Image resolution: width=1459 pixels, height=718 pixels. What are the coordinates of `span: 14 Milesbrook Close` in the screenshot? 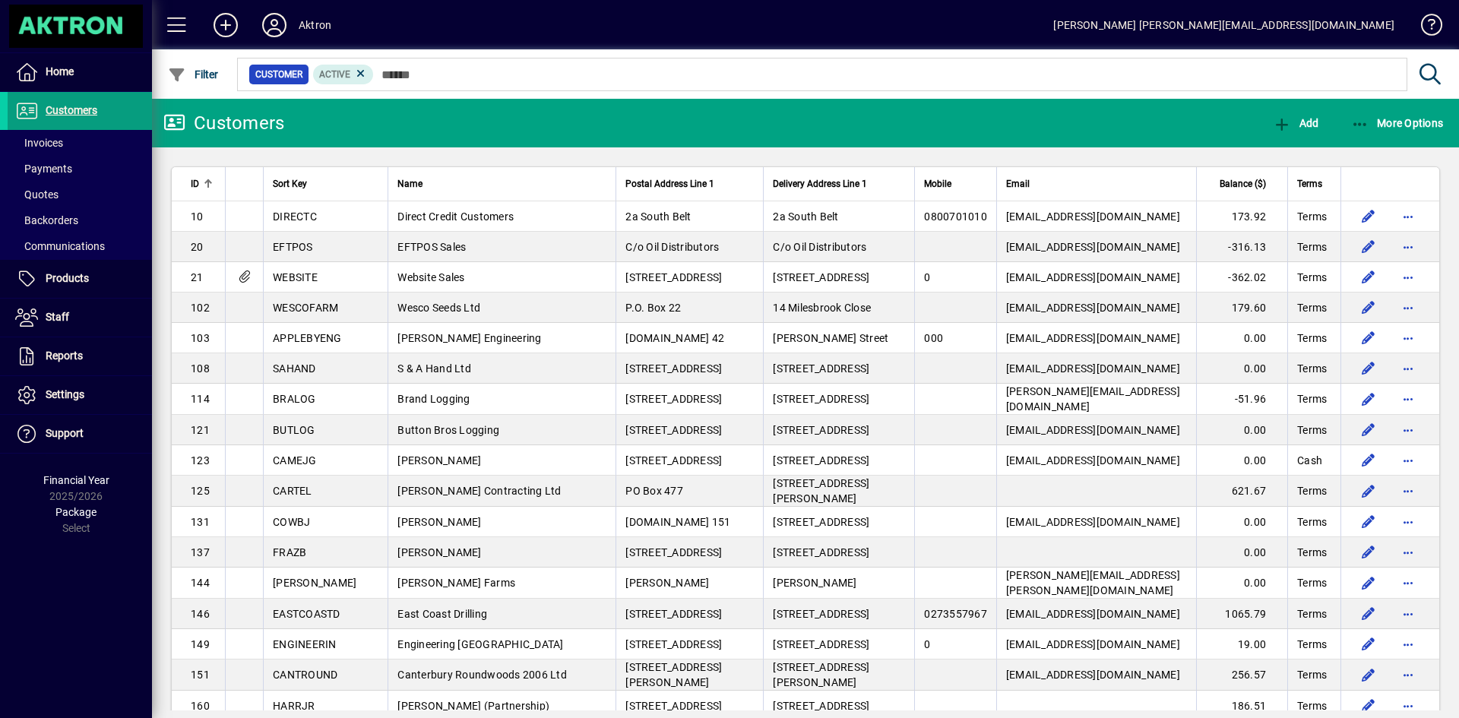 It's located at (821, 308).